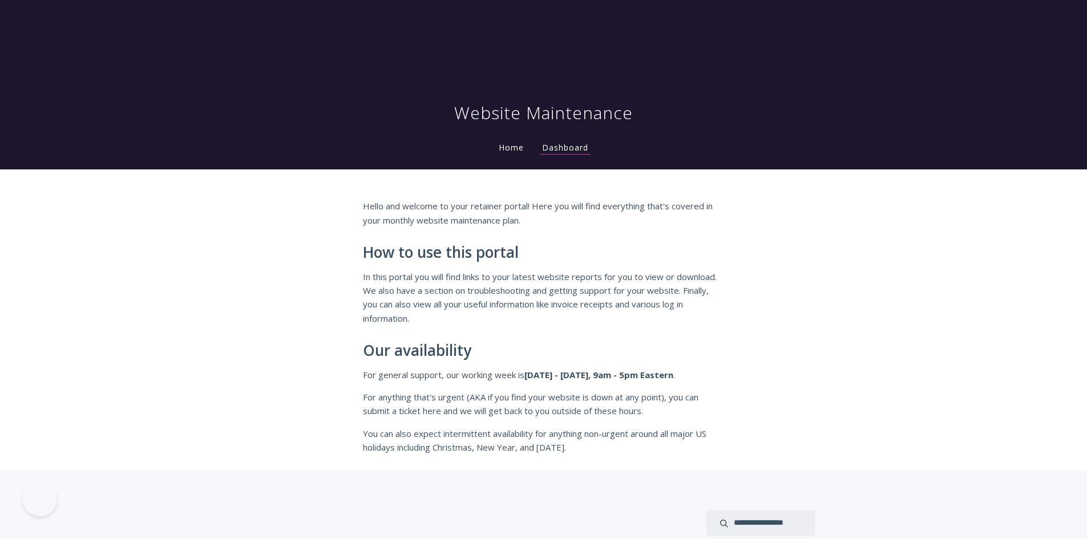 This screenshot has width=1087, height=539. I want to click on p: In this portal you will find links to your latest website reports for you to view or download. We..., so click(544, 298).